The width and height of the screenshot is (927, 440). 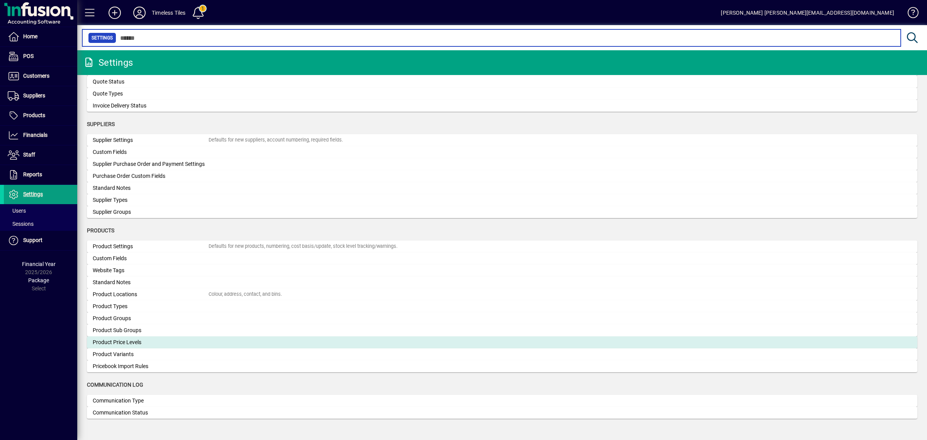 What do you see at coordinates (39, 264) in the screenshot?
I see `span: Financial Year` at bounding box center [39, 264].